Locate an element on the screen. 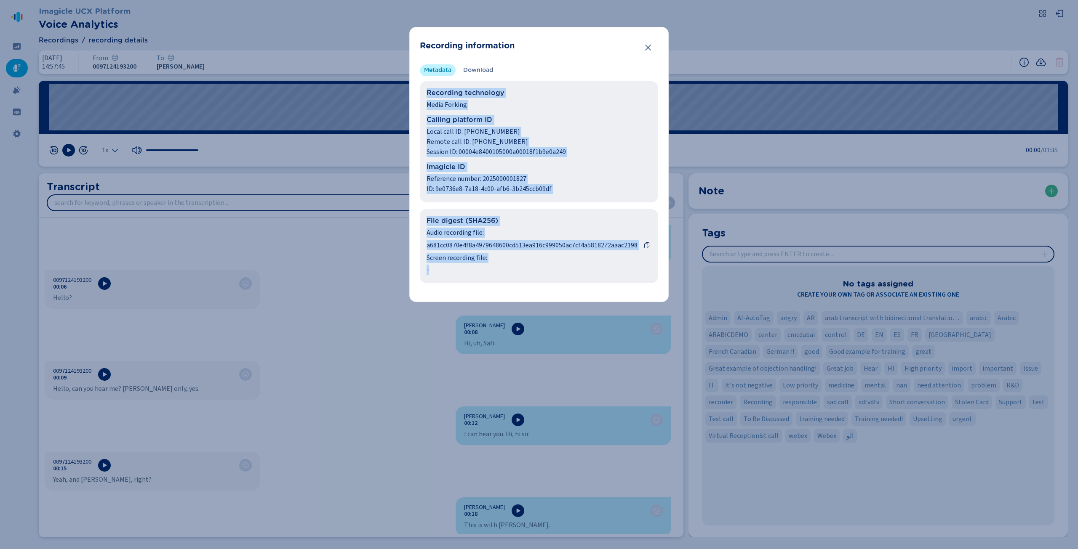  span: a681cc0870e4f8a4979648600cd513ea916c999050ac7cf4a5818272aaac2198 is located at coordinates (532, 245).